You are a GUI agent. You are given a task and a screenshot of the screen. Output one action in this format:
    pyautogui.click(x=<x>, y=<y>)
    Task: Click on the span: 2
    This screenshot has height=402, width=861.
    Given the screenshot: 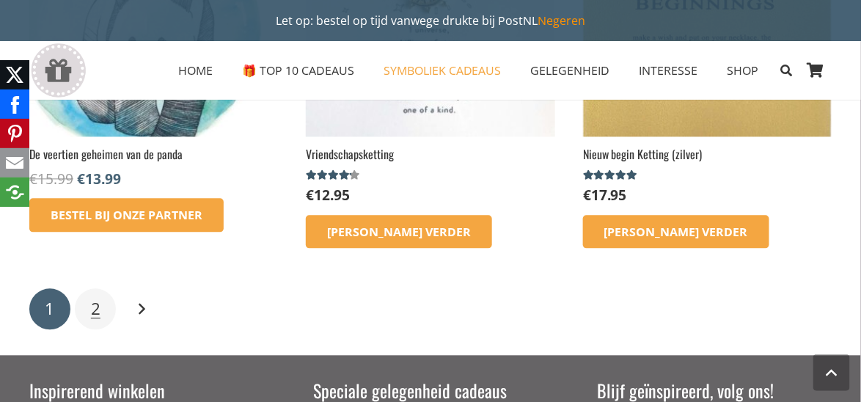 What is the action you would take?
    pyautogui.click(x=95, y=308)
    